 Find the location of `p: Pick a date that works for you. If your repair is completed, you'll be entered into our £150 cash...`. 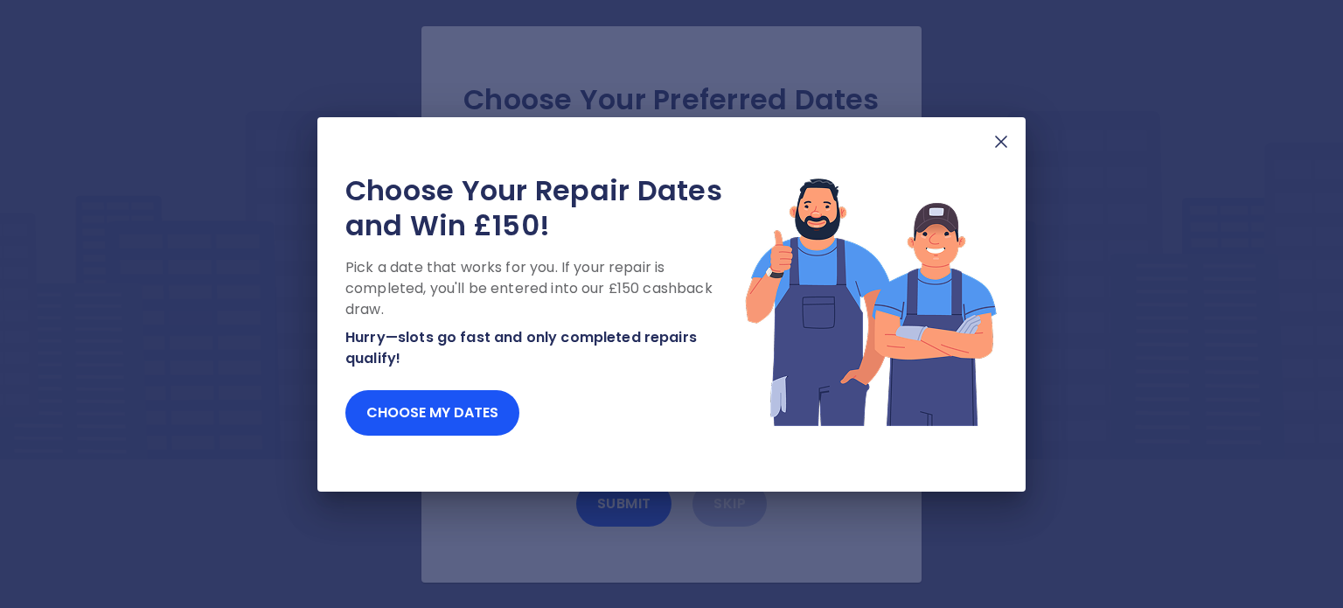

p: Pick a date that works for you. If your repair is completed, you'll be entered into our £150 cash... is located at coordinates (545, 289).